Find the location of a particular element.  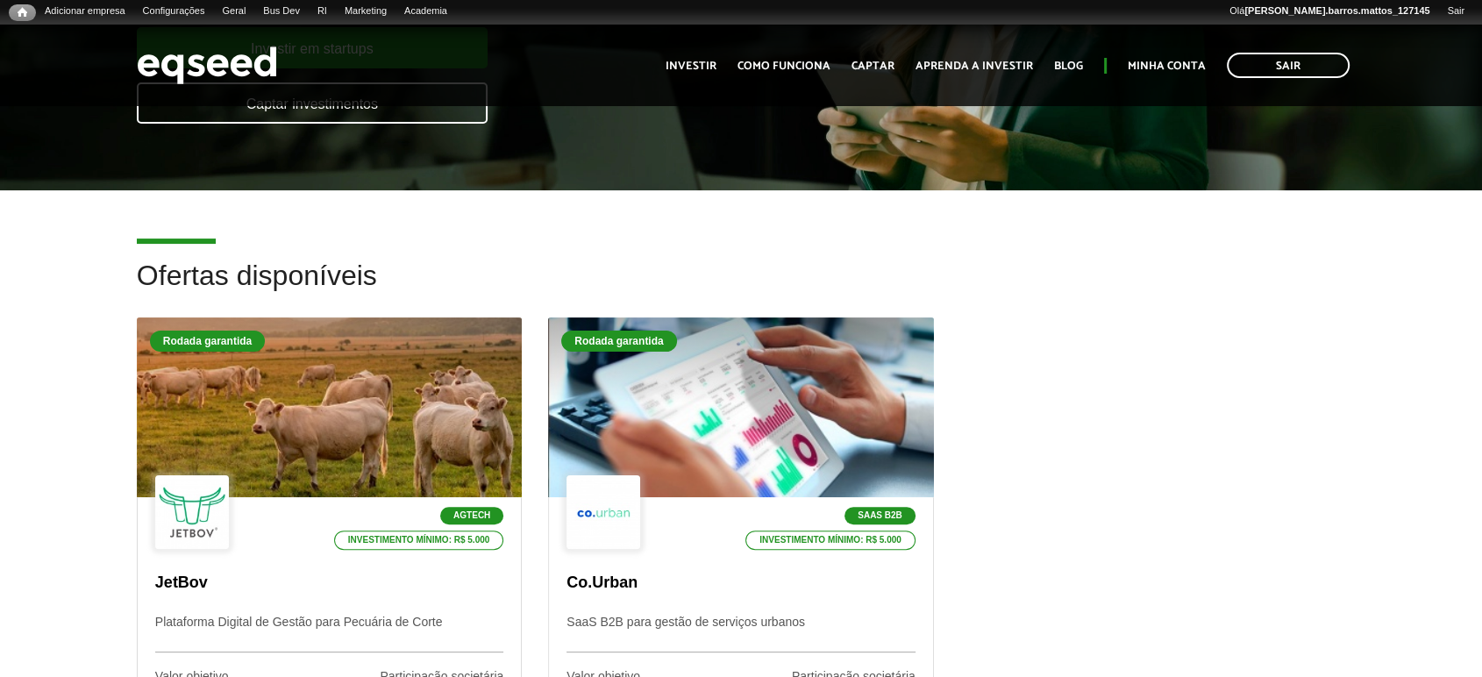

a: Configurações is located at coordinates (174, 11).